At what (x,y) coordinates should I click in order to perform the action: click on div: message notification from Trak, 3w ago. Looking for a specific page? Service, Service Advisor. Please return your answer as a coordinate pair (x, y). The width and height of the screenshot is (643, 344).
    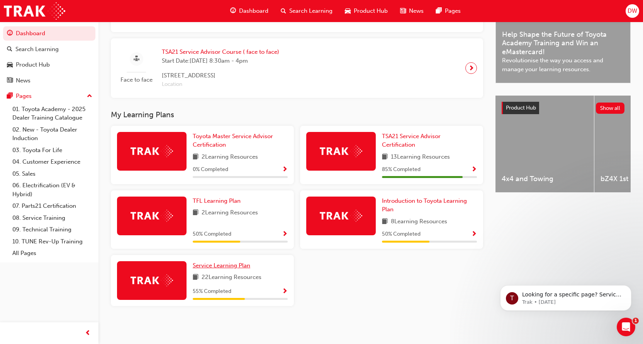
    Looking at the image, I should click on (77, 29).